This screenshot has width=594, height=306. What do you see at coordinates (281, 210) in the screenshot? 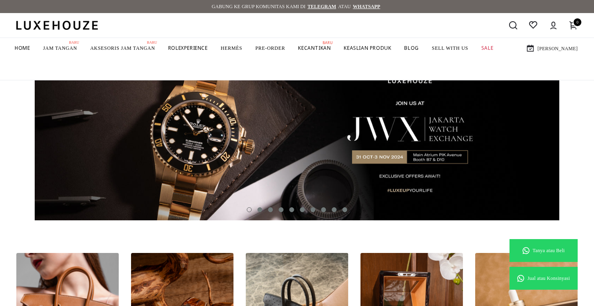
I see `button: 4 of 10` at bounding box center [281, 210].